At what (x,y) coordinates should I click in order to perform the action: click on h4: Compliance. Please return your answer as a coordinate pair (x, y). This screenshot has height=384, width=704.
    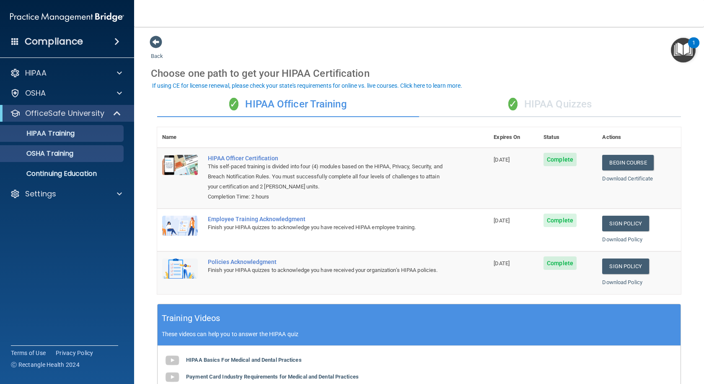
    Looking at the image, I should click on (54, 41).